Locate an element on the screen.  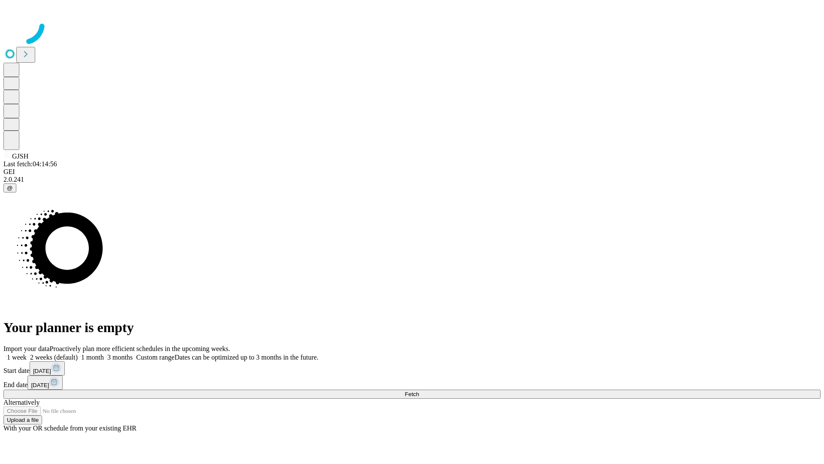
span: GJSH is located at coordinates (20, 156).